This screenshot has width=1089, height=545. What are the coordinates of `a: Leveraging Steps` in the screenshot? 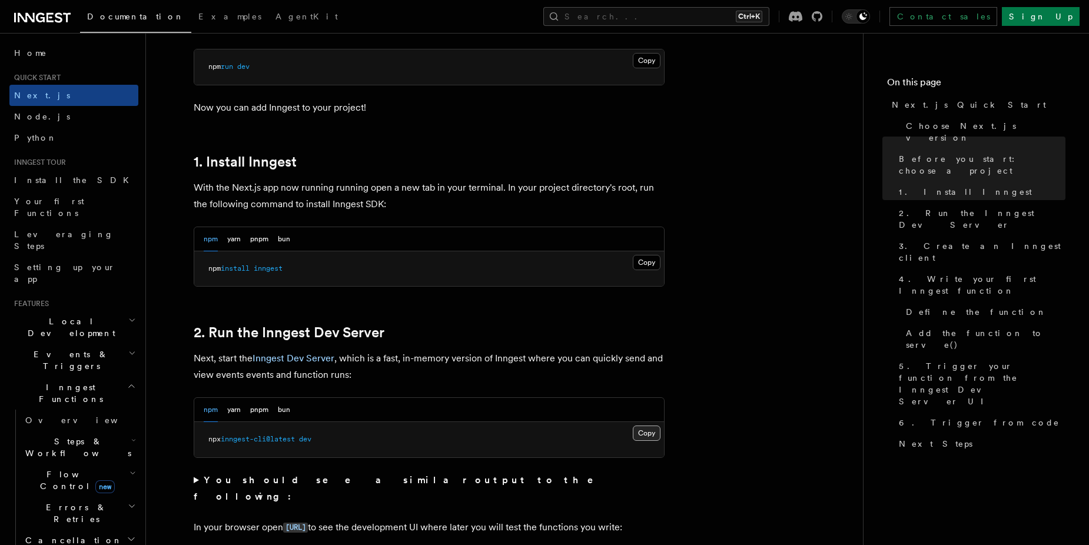 It's located at (74, 240).